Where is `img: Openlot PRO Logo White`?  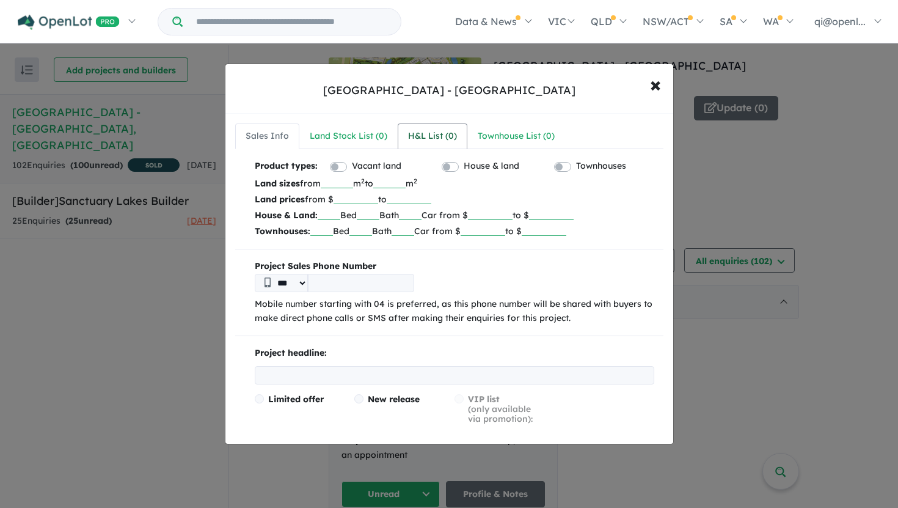
img: Openlot PRO Logo White is located at coordinates (68, 22).